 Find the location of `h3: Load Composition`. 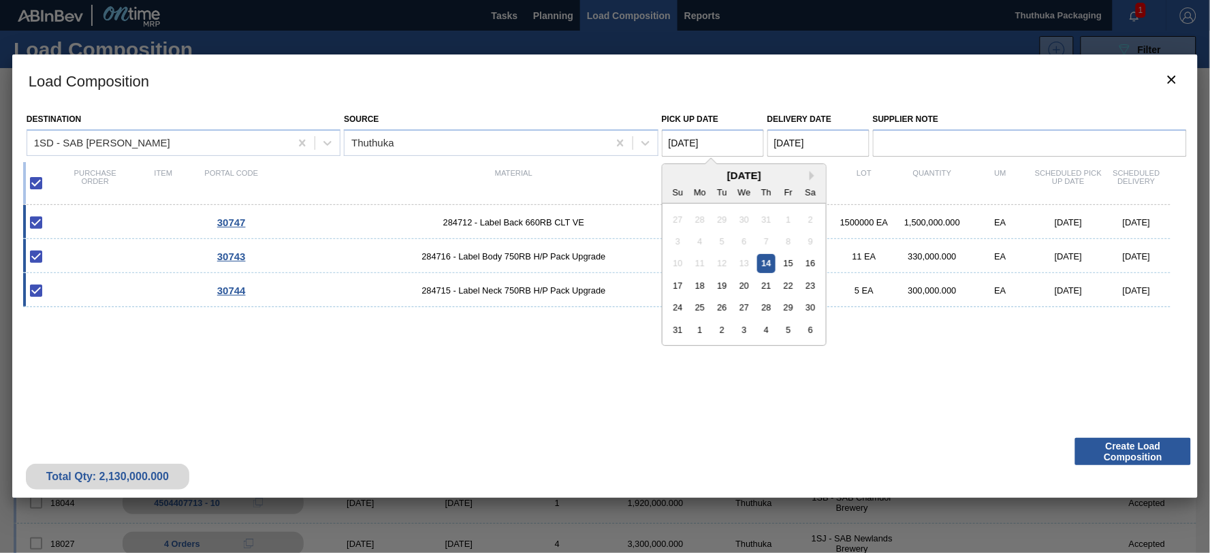

h3: Load Composition is located at coordinates (605, 80).